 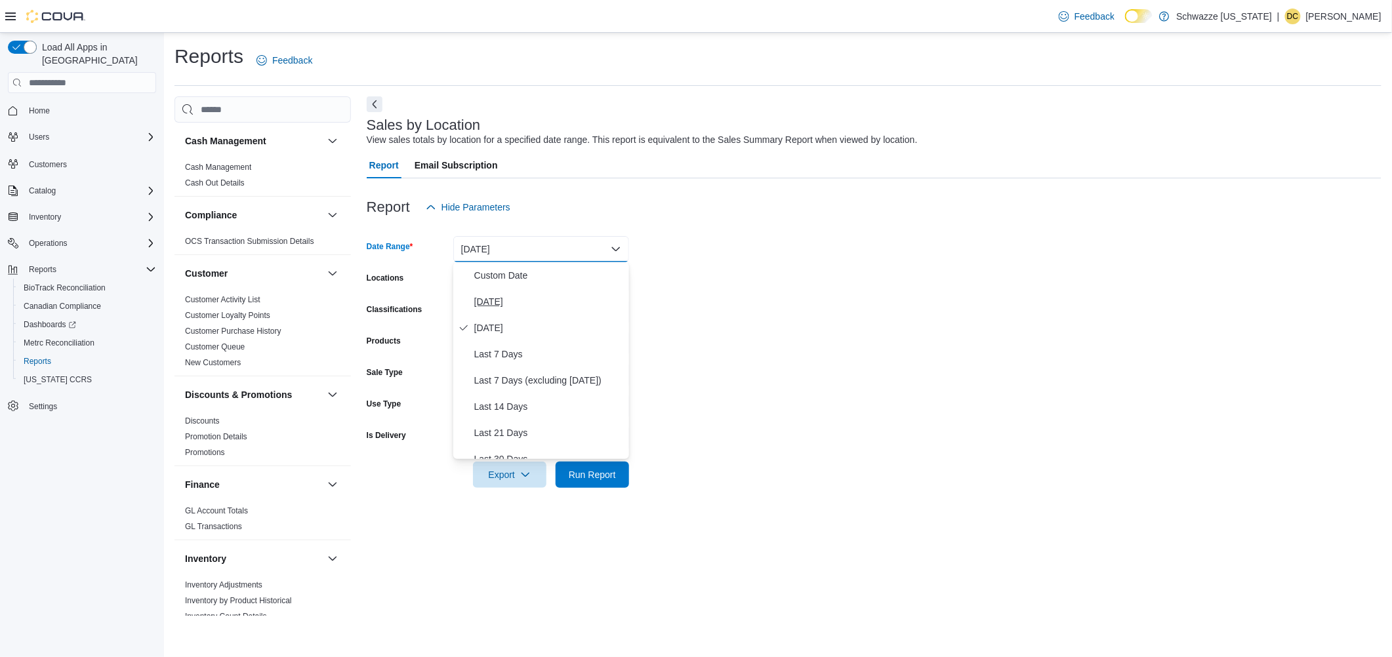 What do you see at coordinates (212, 363) in the screenshot?
I see `span: New Customers` at bounding box center [212, 363].